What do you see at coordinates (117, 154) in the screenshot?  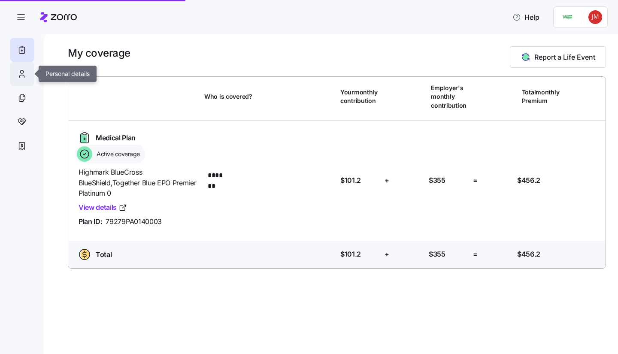 I see `span: Active coverage` at bounding box center [117, 154].